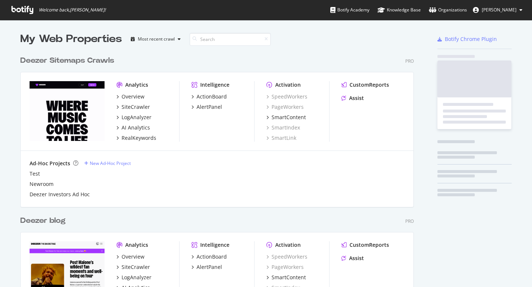  What do you see at coordinates (44, 221) in the screenshot?
I see `a: Deezer blog` at bounding box center [44, 221].